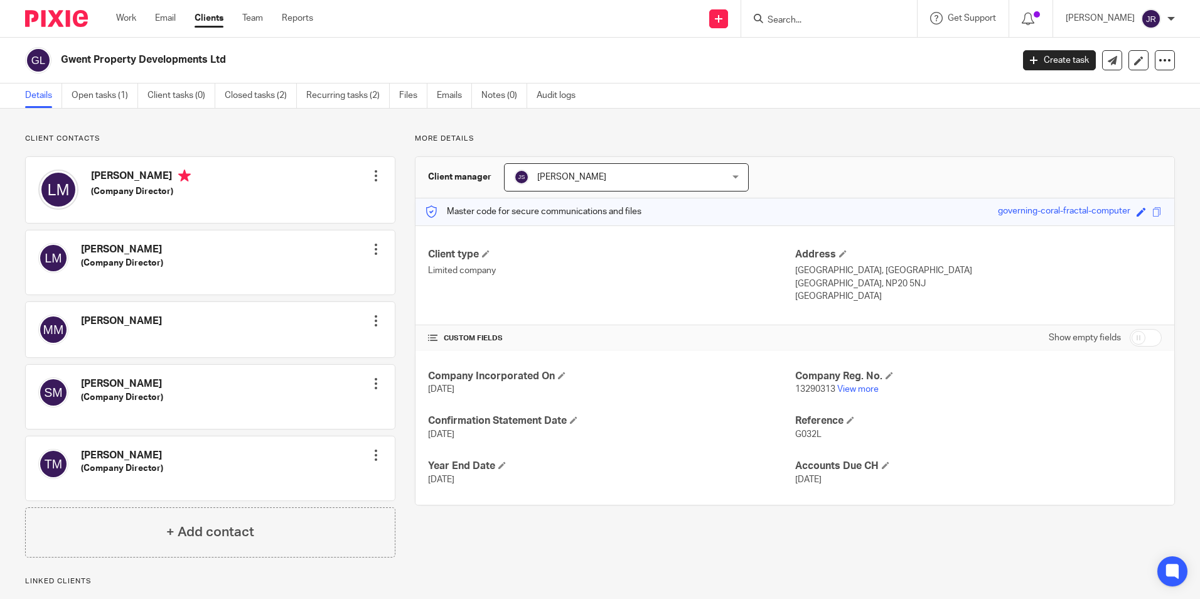 This screenshot has height=599, width=1200. Describe the element at coordinates (252, 18) in the screenshot. I see `a: Team` at that location.